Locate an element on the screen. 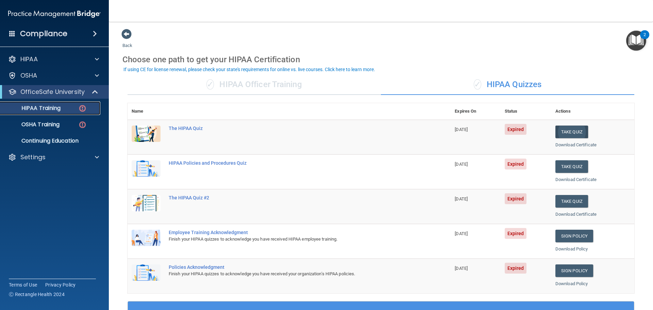  p: OfficeSafe University is located at coordinates (52, 92).